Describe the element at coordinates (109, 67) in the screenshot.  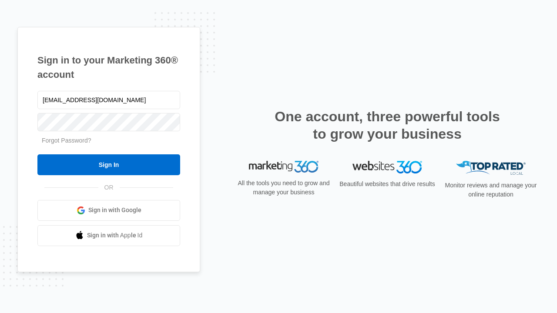
I see `h1: Sign in to your Marketing 360® account` at that location.